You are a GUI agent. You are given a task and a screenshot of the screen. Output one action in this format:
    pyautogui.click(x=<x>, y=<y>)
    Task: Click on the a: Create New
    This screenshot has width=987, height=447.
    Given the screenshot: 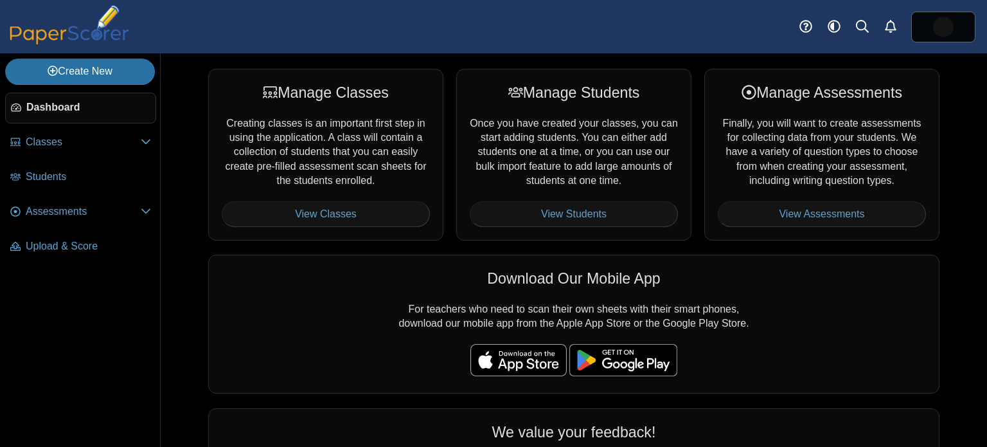 What is the action you would take?
    pyautogui.click(x=80, y=71)
    